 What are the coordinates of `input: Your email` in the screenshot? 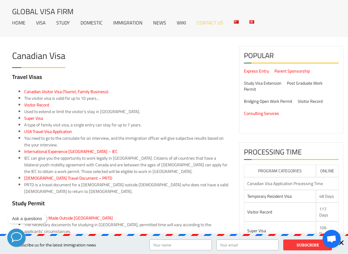 It's located at (248, 245).